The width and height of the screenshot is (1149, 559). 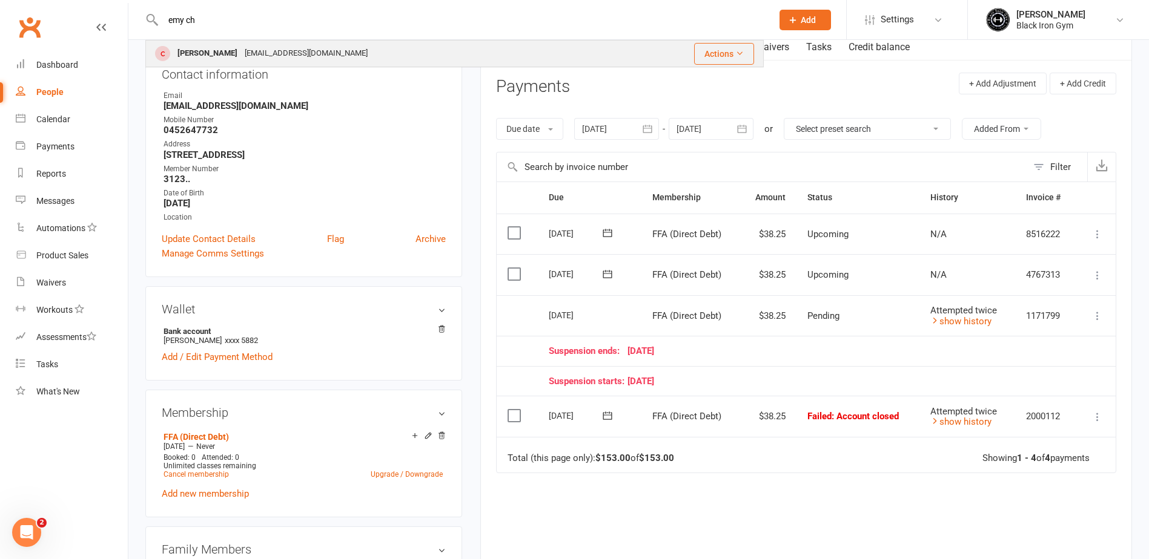 I want to click on a: Cancel membership, so click(x=196, y=475).